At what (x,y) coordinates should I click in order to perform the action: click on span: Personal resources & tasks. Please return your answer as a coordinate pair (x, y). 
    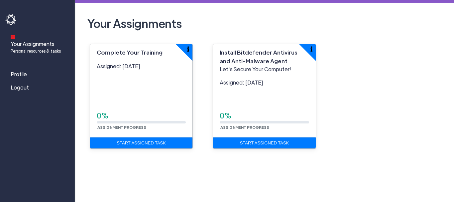
    Looking at the image, I should click on (36, 51).